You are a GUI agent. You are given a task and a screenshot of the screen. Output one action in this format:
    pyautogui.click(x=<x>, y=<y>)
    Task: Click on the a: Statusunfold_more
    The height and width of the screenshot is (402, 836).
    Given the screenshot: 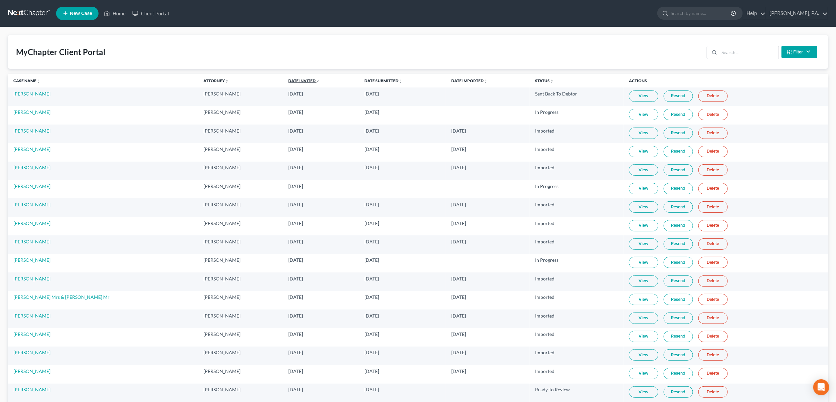 What is the action you would take?
    pyautogui.click(x=544, y=80)
    